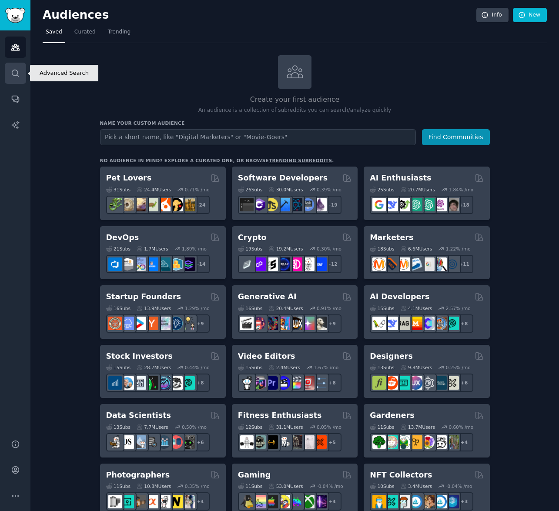 Image resolution: width=559 pixels, height=511 pixels. What do you see at coordinates (403, 323) in the screenshot?
I see `img: Rag` at bounding box center [403, 323].